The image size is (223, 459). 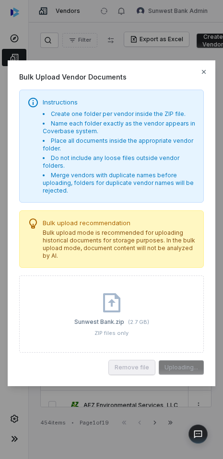 I want to click on li: Do not include any loose files outside vendor folders., so click(x=119, y=162).